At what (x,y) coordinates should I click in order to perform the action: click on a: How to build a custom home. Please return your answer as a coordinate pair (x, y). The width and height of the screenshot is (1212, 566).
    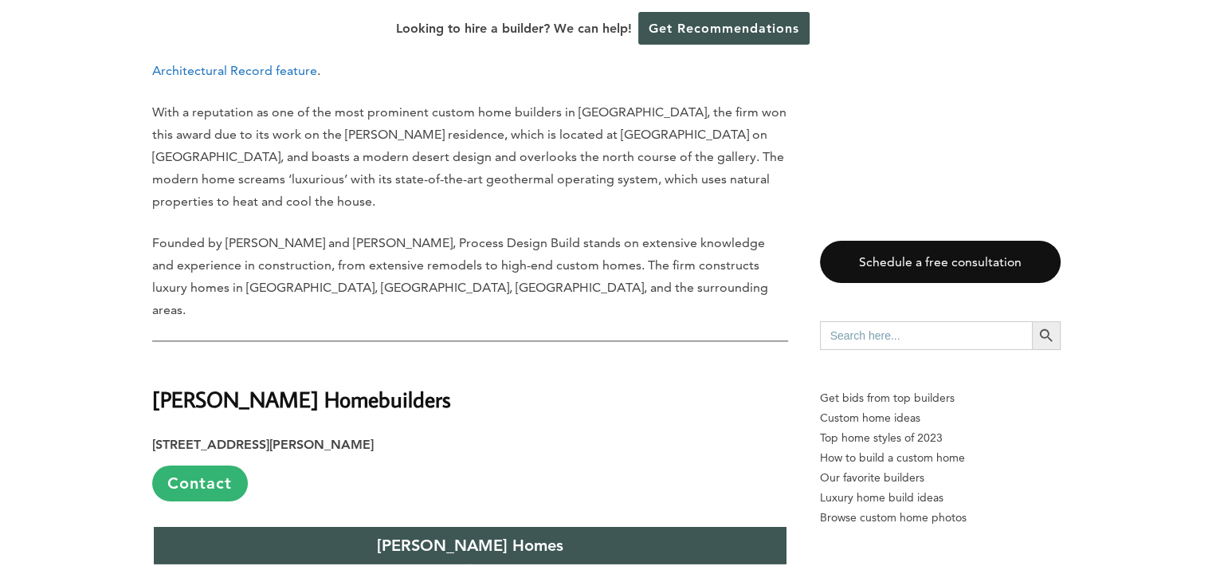
    Looking at the image, I should click on (940, 457).